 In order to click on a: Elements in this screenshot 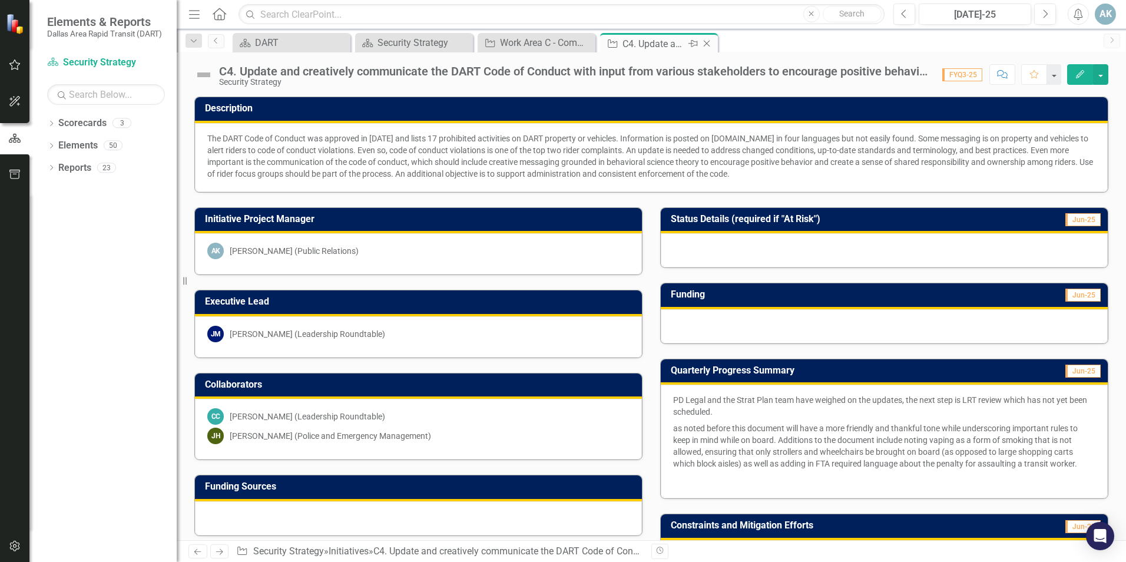, I will do `click(78, 146)`.